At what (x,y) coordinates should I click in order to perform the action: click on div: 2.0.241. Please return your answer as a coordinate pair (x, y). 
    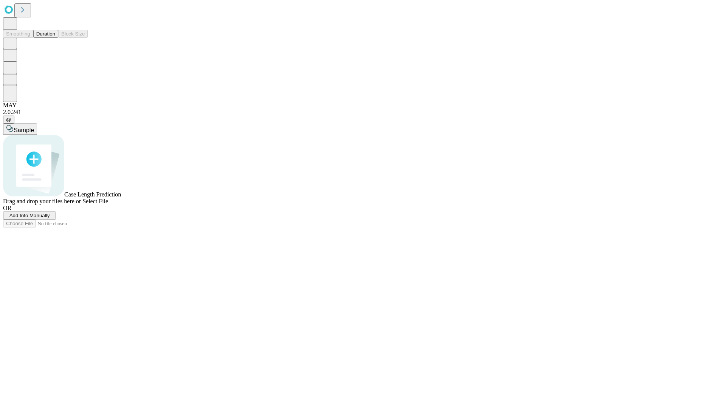
    Looking at the image, I should click on (363, 112).